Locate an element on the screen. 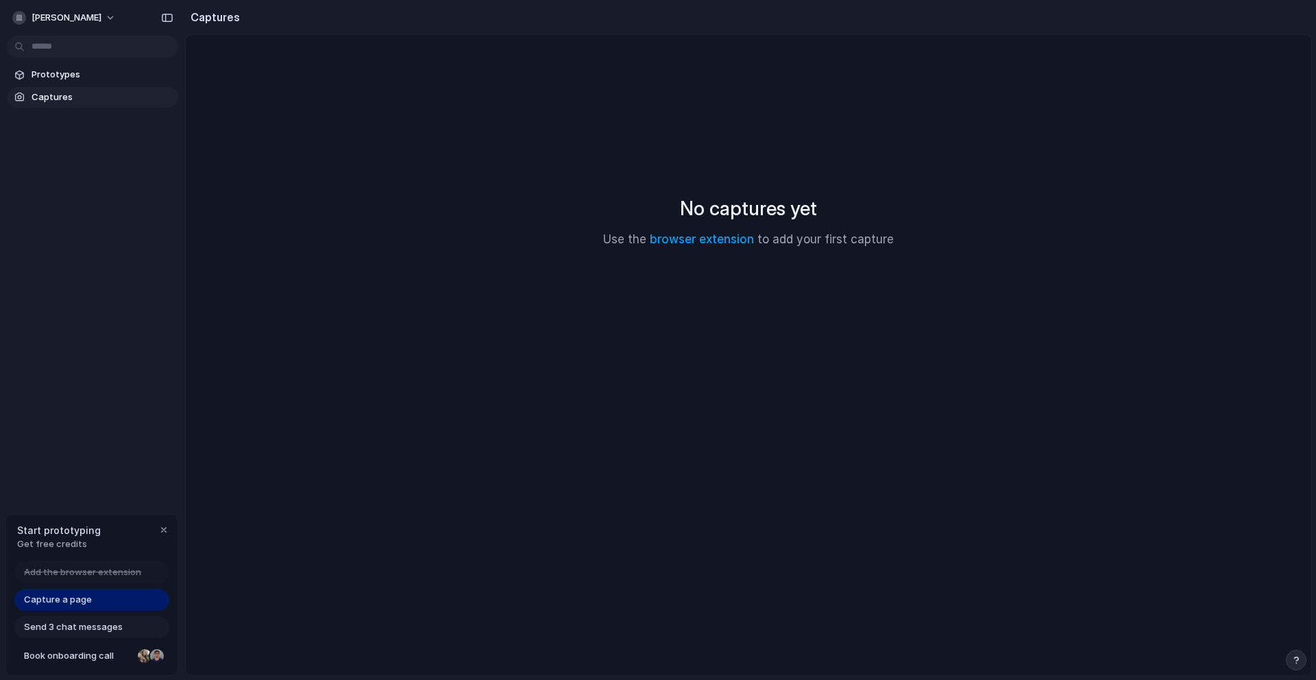 The width and height of the screenshot is (1316, 680). span: Send 3 chat messages is located at coordinates (73, 627).